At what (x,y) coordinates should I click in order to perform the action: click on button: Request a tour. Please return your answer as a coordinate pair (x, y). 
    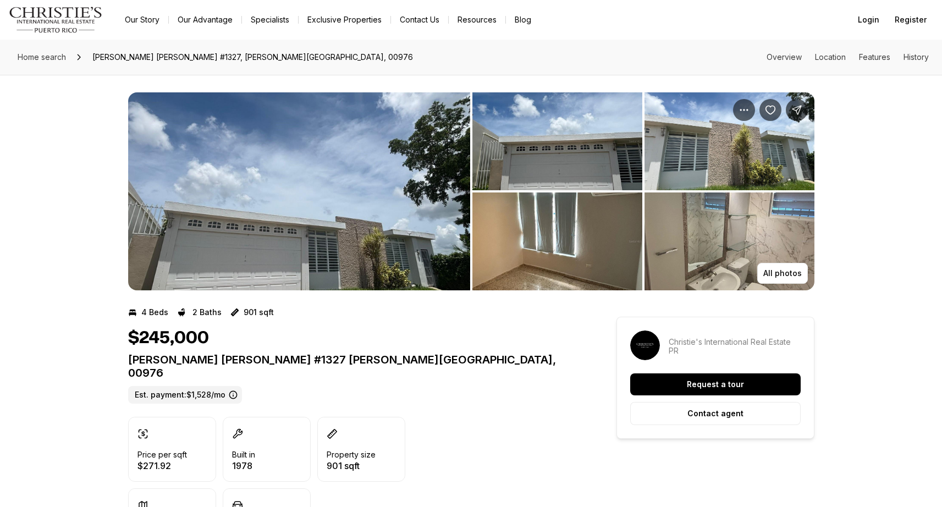
    Looking at the image, I should click on (715, 384).